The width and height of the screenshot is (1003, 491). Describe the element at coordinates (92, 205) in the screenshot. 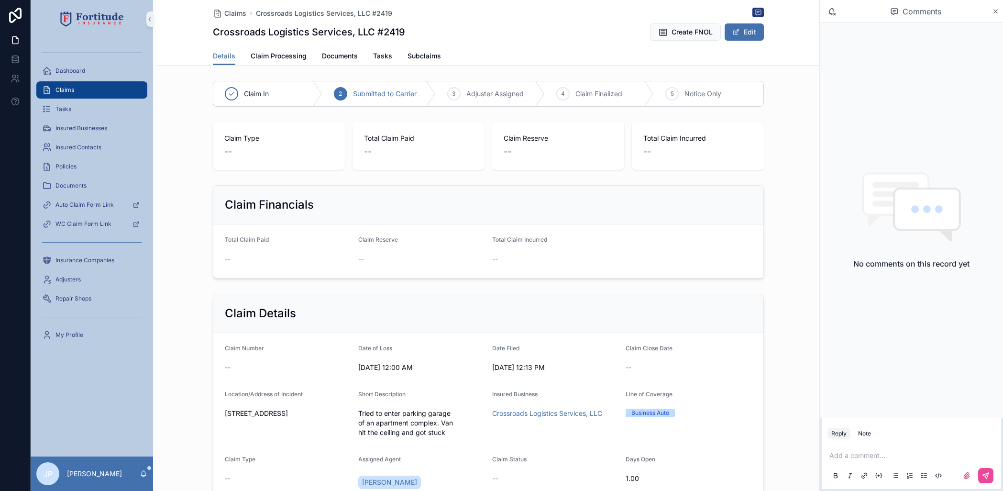

I see `a: Auto Claim Form Link` at that location.